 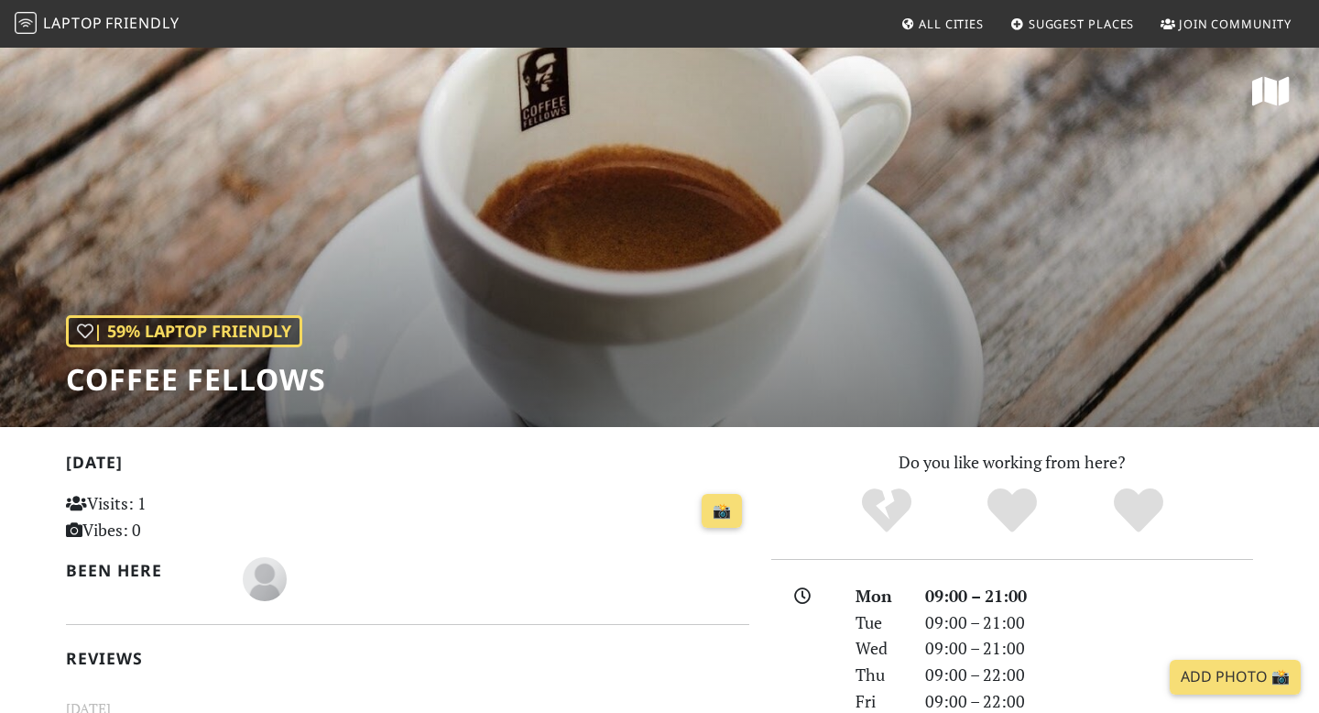 I want to click on p: Visits: 1 Vibes: 0, so click(x=172, y=517).